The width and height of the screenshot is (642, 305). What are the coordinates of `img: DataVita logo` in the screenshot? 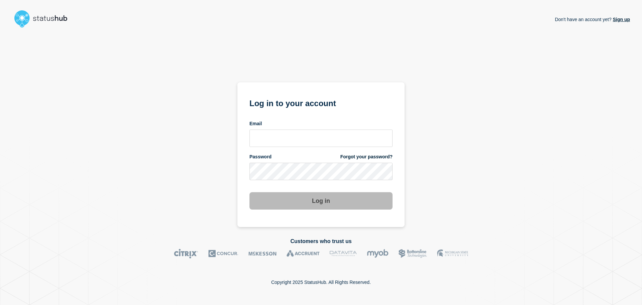 It's located at (343, 253).